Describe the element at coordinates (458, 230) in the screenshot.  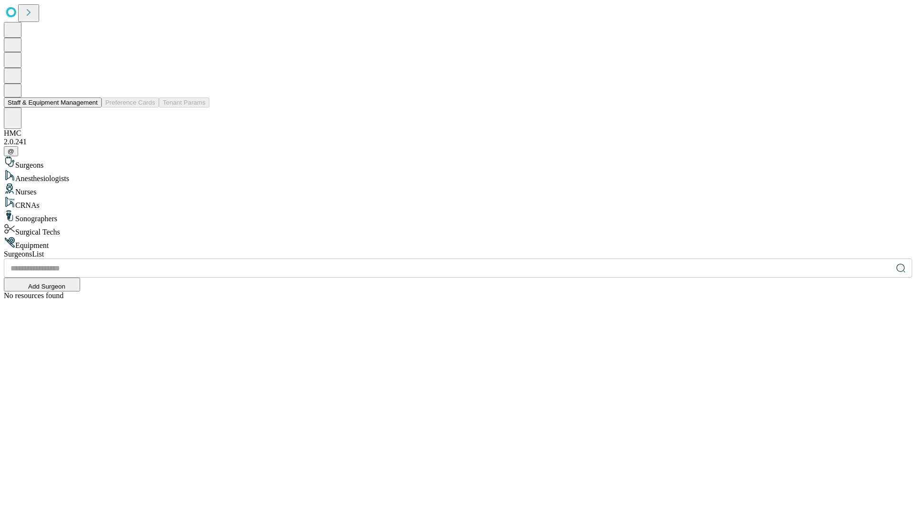
I see `div: Surgical Techs` at that location.